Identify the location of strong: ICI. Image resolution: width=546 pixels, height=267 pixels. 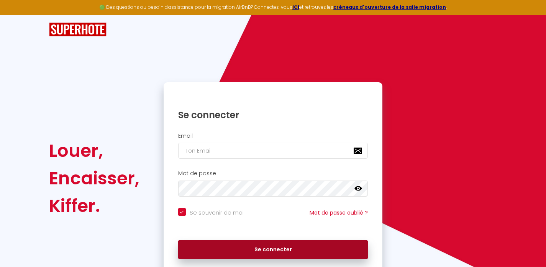
(296, 7).